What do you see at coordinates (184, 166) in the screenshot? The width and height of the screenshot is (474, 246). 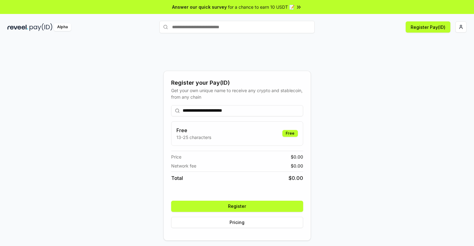 I see `span: Network fee` at bounding box center [184, 166].